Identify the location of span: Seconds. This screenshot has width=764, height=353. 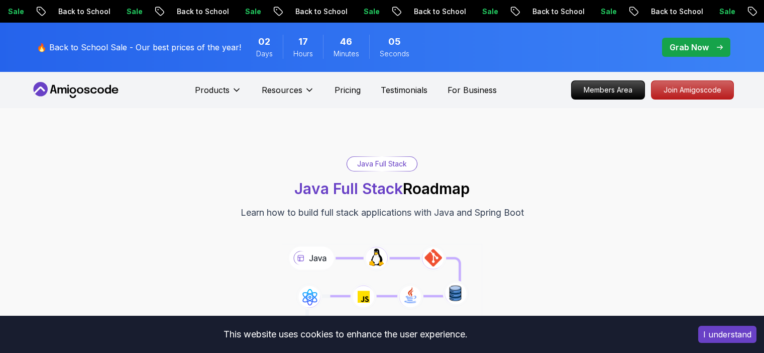
(394, 54).